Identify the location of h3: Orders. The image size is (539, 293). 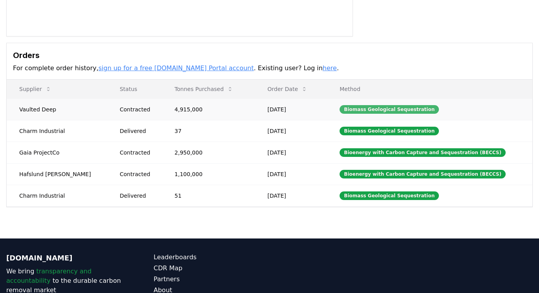
(269, 55).